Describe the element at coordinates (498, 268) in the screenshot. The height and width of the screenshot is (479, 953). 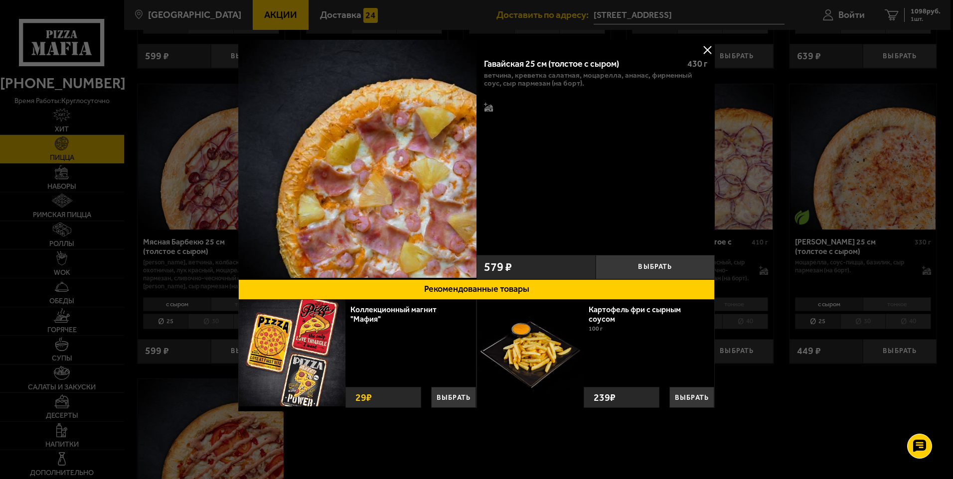
I see `span: 579 ₽` at that location.